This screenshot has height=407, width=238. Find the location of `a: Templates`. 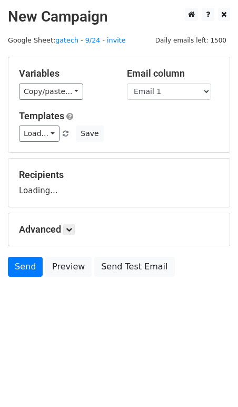

a: Templates is located at coordinates (42, 116).